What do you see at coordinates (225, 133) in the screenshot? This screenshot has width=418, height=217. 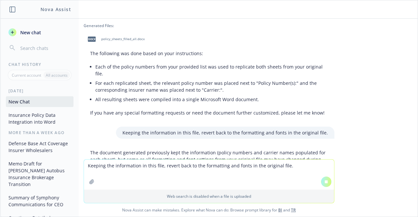 I see `p: Keeping the information in this file, revert back to the formatting and fonts in the original file.` at bounding box center [225, 133].